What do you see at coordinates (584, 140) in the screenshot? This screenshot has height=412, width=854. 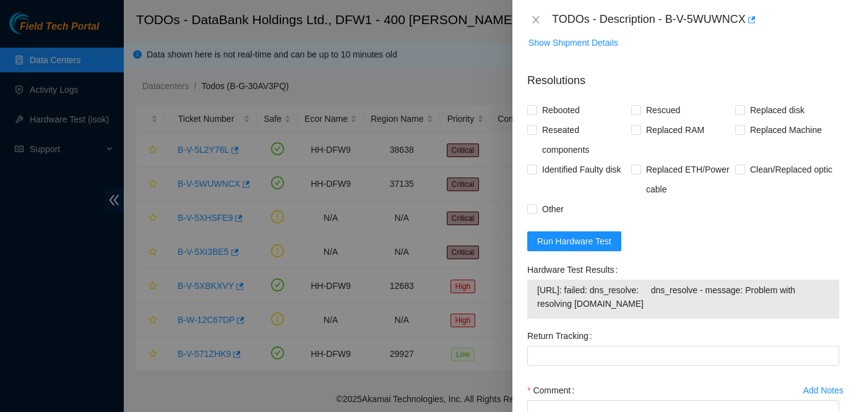 I see `span: Reseated components` at bounding box center [584, 140].